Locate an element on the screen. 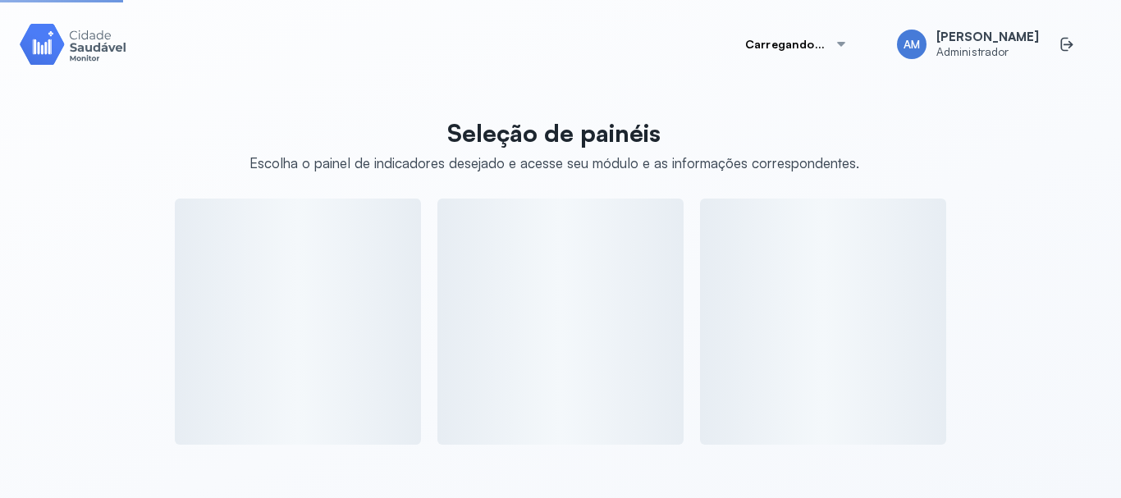 The image size is (1121, 498). img: Logotipo do produto Monitor is located at coordinates (73, 43).